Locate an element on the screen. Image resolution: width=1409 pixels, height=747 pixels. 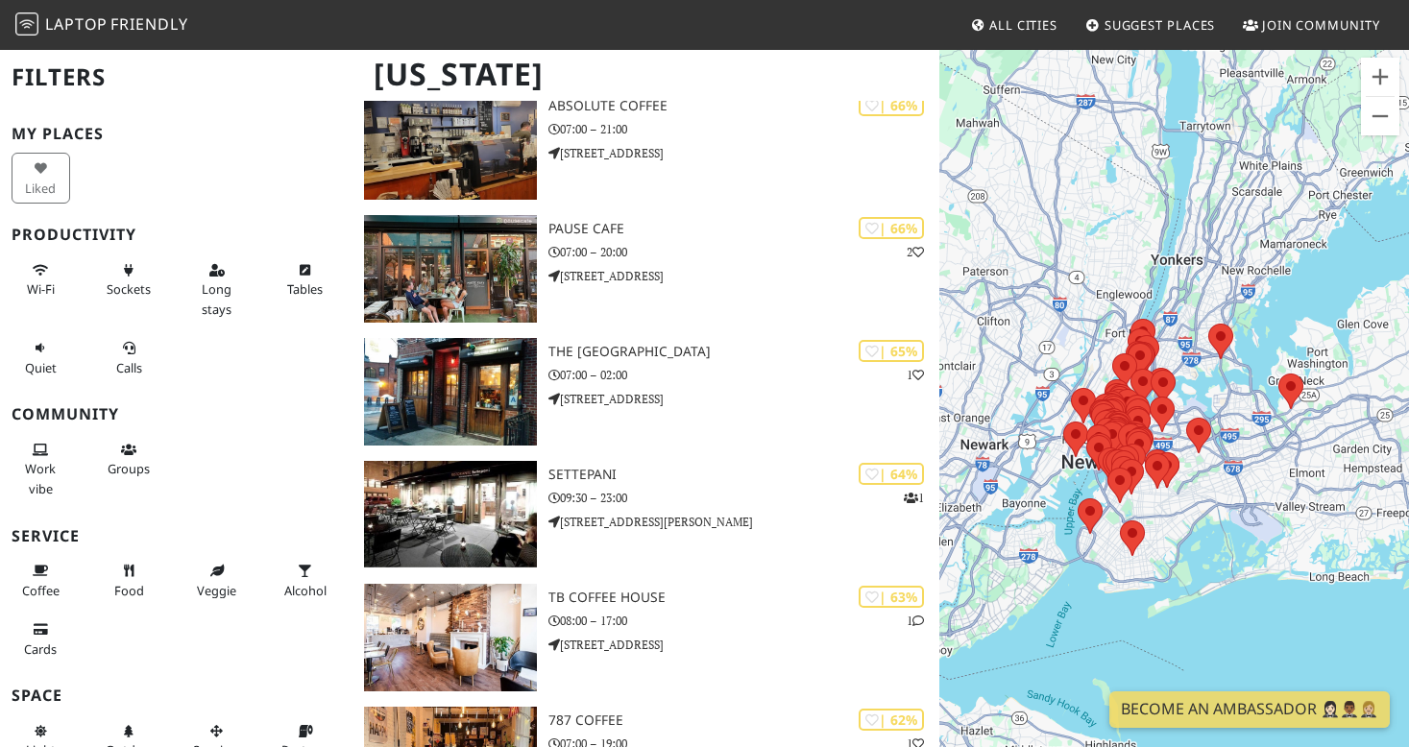
img: The West Brooklyn is located at coordinates (450, 392).